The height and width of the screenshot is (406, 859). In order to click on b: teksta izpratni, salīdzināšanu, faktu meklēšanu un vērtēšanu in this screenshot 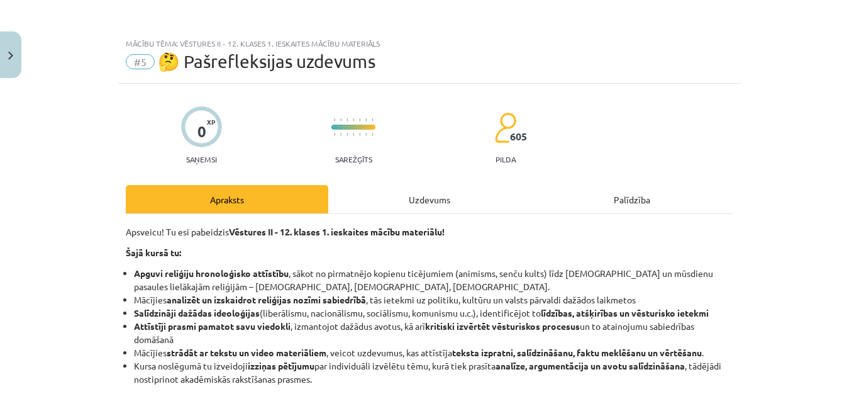, I will do `click(577, 352)`.